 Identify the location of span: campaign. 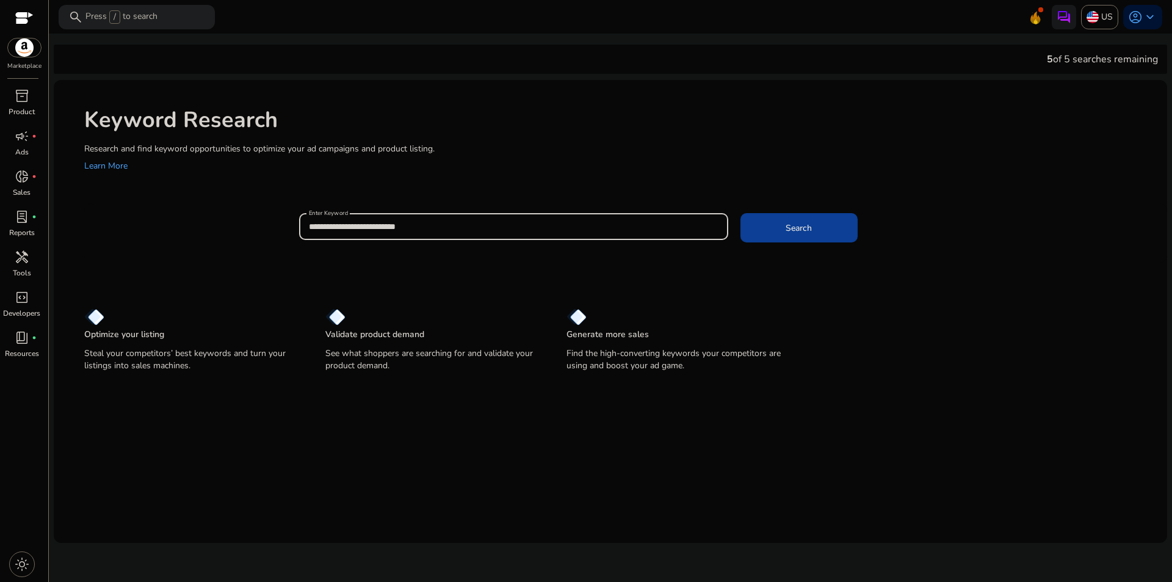
(22, 136).